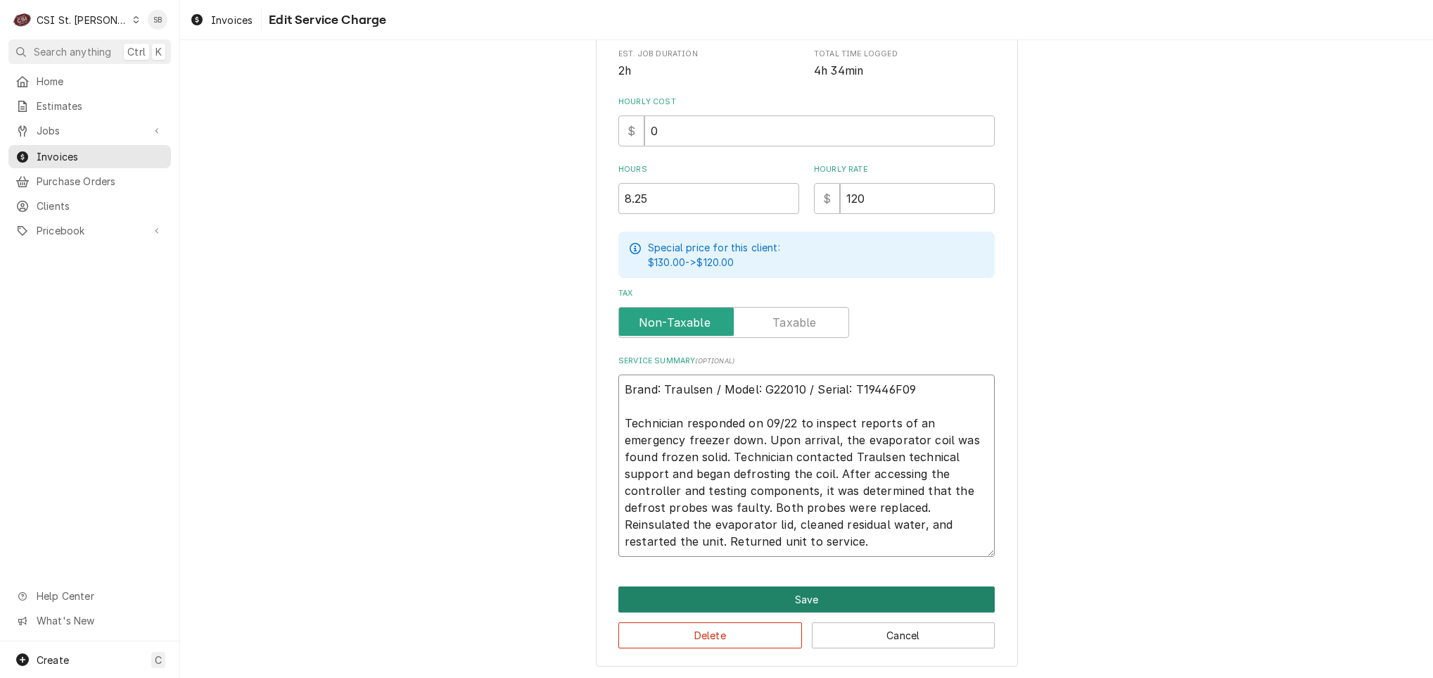  I want to click on span: $130.00 -> $120.00, so click(691, 262).